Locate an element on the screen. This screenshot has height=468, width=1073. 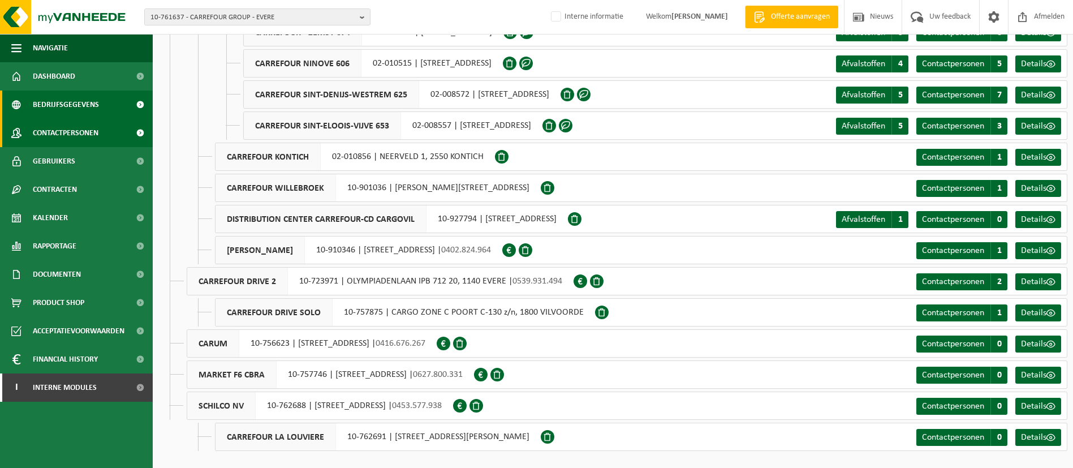
a: Contactpersonen 3 is located at coordinates (962, 126).